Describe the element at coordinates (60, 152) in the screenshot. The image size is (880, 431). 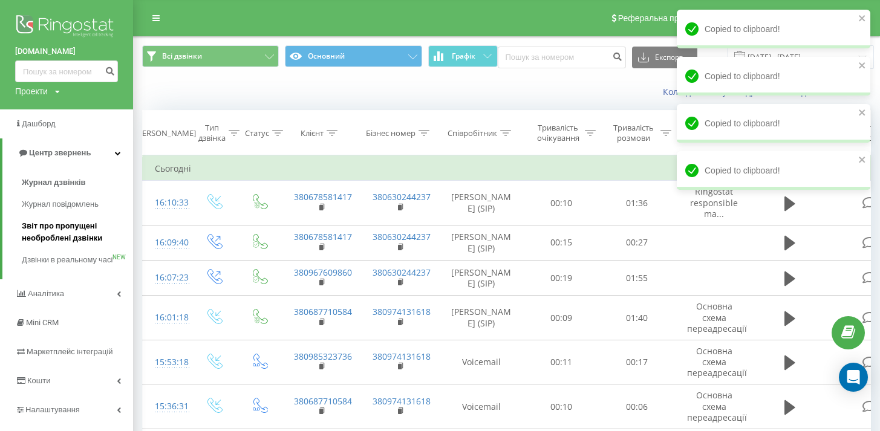
I see `span: Центр звернень` at that location.